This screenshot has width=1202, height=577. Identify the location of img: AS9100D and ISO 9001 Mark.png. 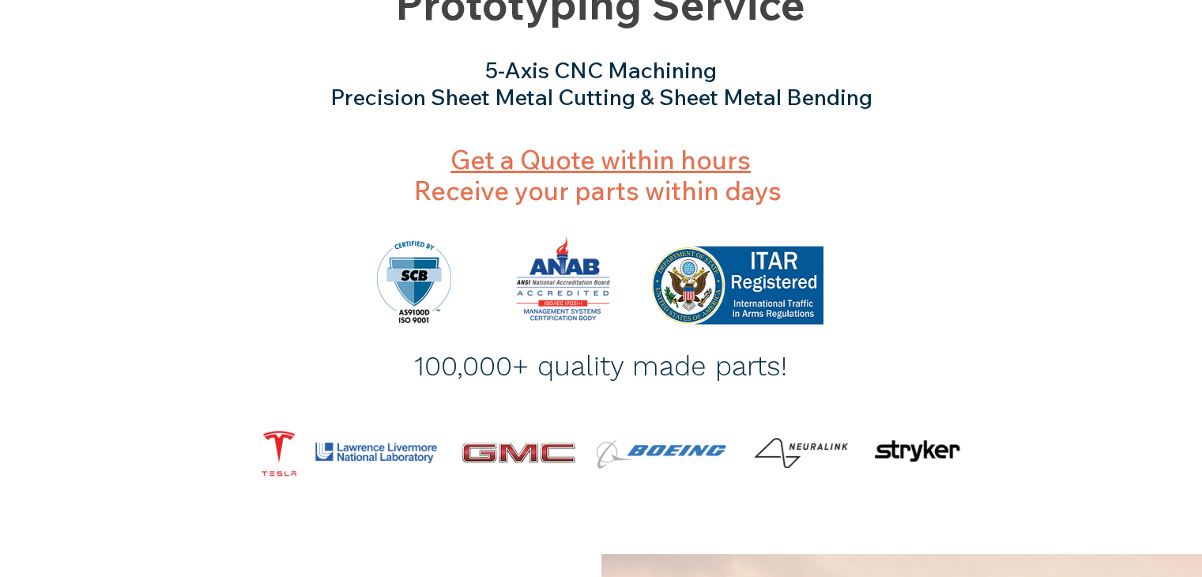
(414, 283).